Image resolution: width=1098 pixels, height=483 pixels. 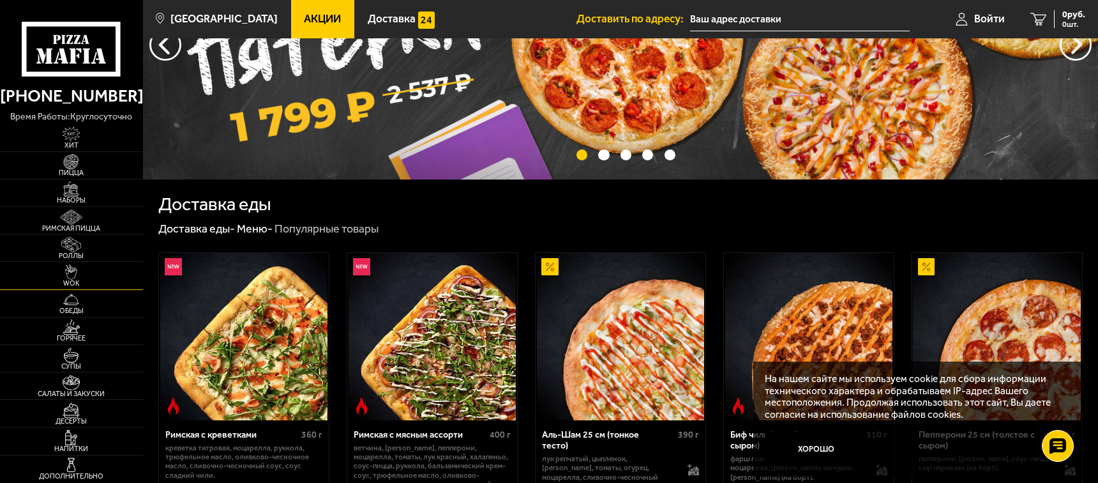 I want to click on div: Римская с мясным ассорти, so click(x=420, y=434).